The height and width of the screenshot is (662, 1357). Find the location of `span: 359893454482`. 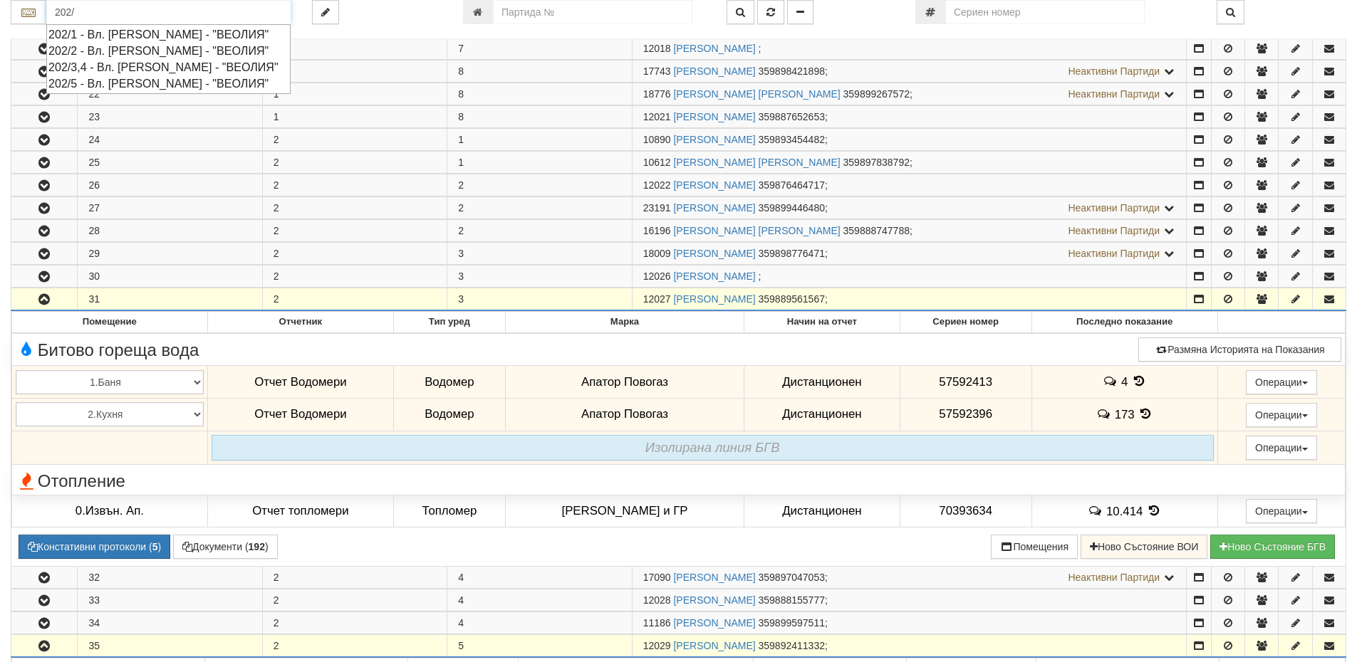

span: 359893454482 is located at coordinates (791, 140).